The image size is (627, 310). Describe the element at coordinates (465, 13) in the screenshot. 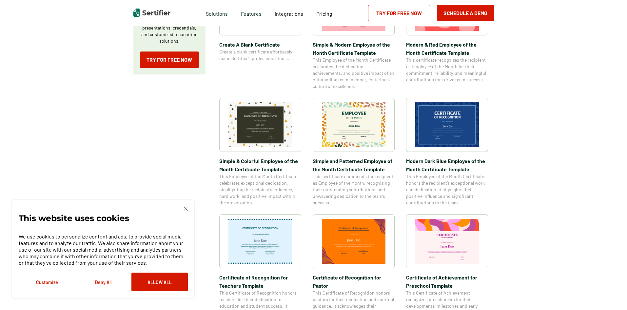

I see `a: Schedule a Demo` at that location.